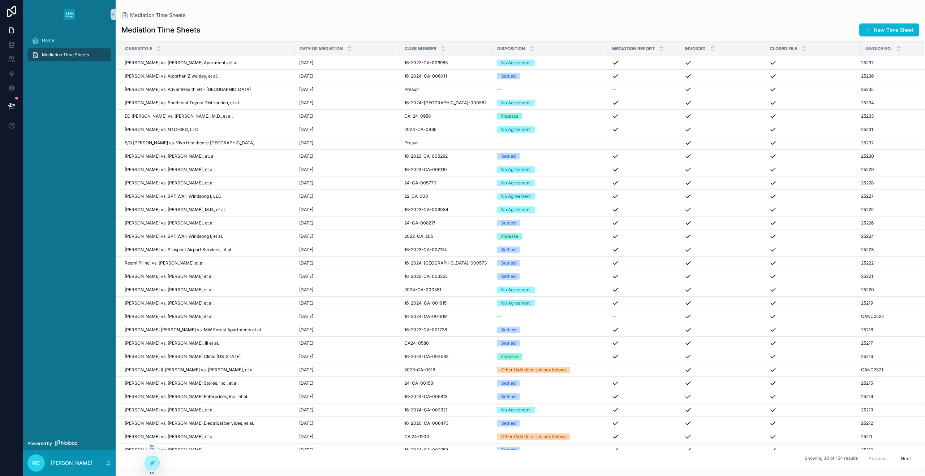  What do you see at coordinates (866, 343) in the screenshot?
I see `span: 25217` at bounding box center [866, 343].